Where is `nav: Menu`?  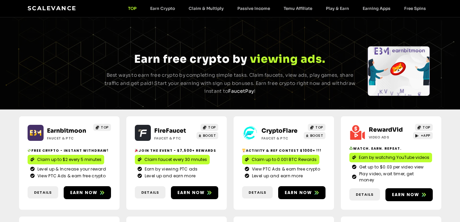 nav: Menu is located at coordinates (277, 8).